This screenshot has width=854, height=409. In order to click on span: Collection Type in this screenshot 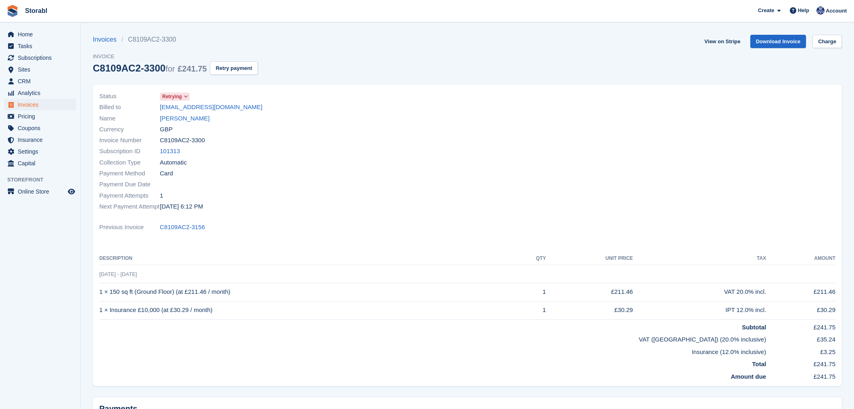, I will do `click(130, 162)`.